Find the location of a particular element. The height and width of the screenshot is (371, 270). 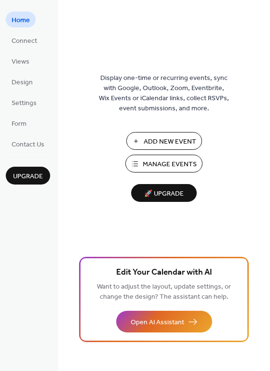

span: Settings is located at coordinates (24, 103).